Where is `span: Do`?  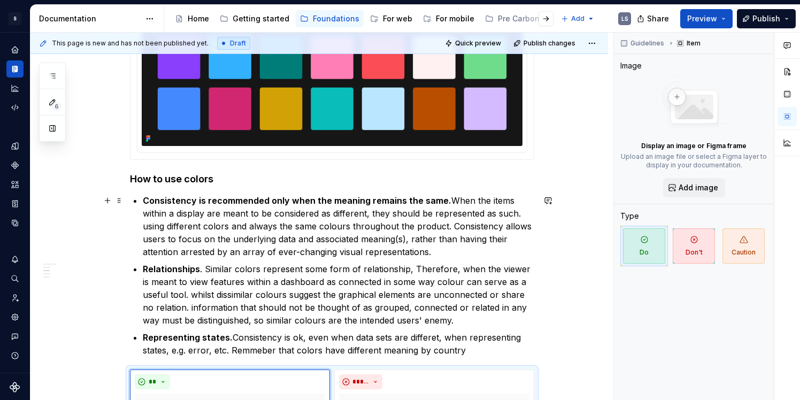 span: Do is located at coordinates (644, 246).